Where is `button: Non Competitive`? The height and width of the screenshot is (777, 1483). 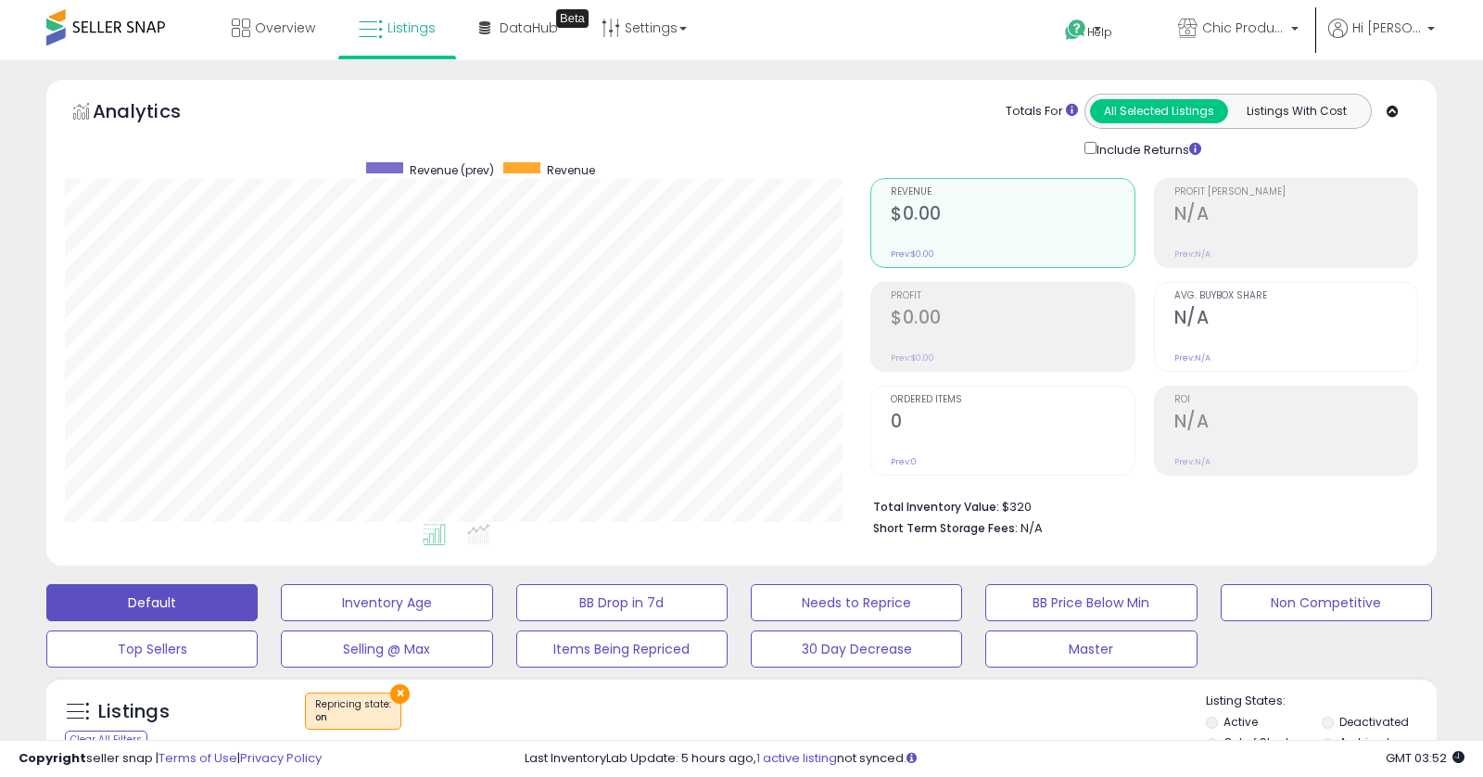
button: Non Competitive is located at coordinates (1326, 602).